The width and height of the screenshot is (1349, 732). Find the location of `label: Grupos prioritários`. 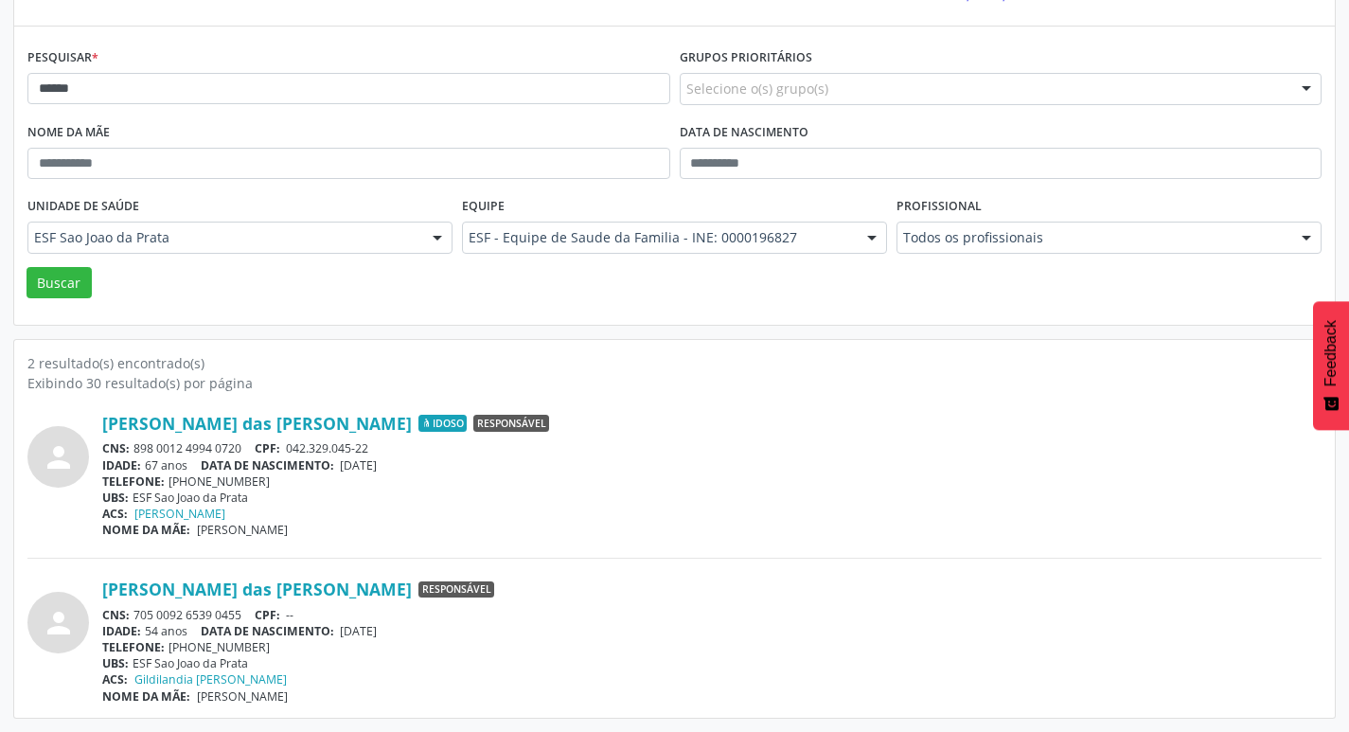

label: Grupos prioritários is located at coordinates (746, 58).